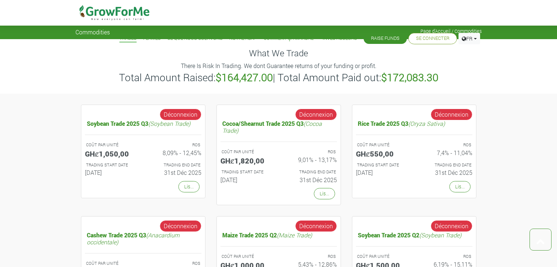 Image resolution: width=557 pixels, height=267 pixels. What do you see at coordinates (133, 239) in the screenshot?
I see `i: (Anacardium occidentale)` at bounding box center [133, 239].